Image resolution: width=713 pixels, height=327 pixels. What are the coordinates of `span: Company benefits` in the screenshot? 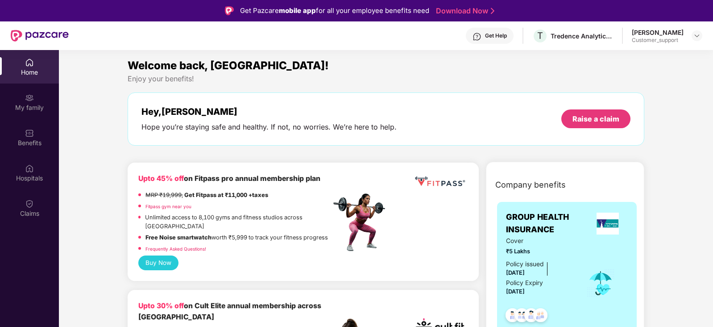 It's located at (530, 185).